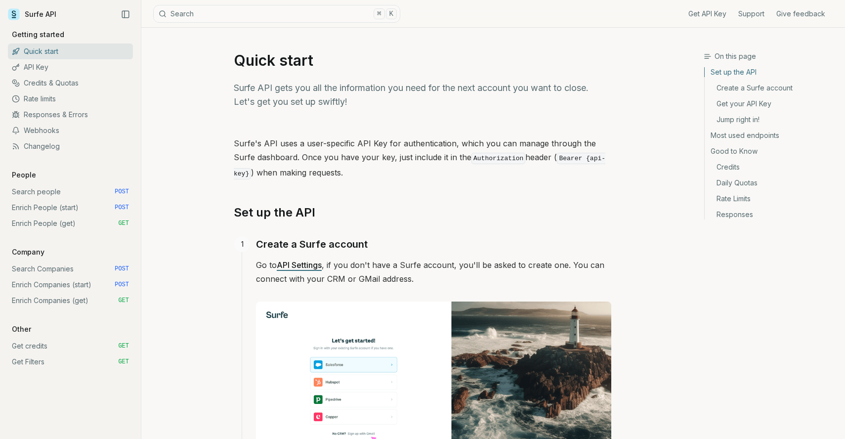 This screenshot has height=439, width=845. I want to click on a: Get API Key, so click(707, 14).